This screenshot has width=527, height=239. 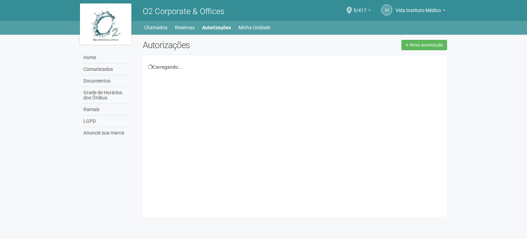 What do you see at coordinates (185, 27) in the screenshot?
I see `a: Reservas` at bounding box center [185, 27].